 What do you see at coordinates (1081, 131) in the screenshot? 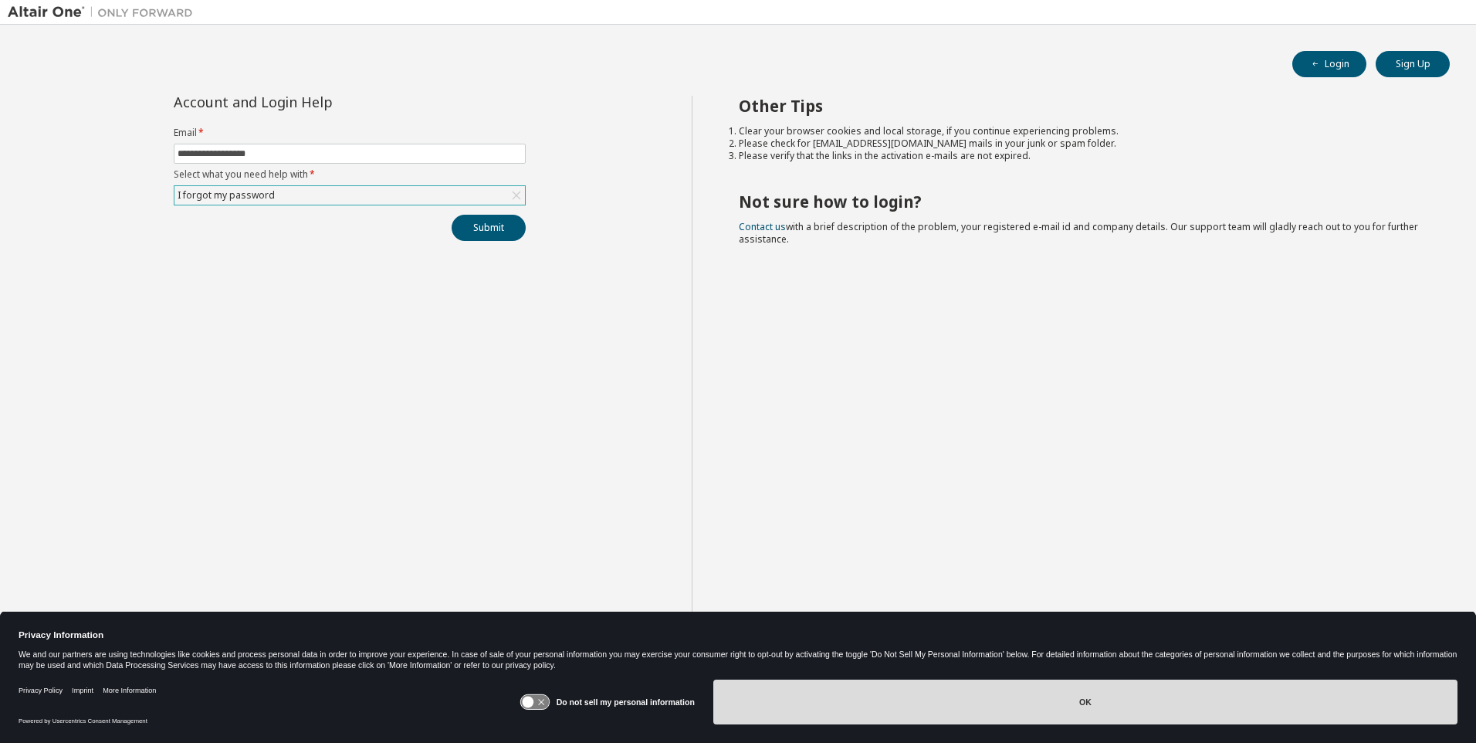
I see `li: Clear your browser cookies and local storage, if you continue experiencing problems.` at bounding box center [1081, 131].